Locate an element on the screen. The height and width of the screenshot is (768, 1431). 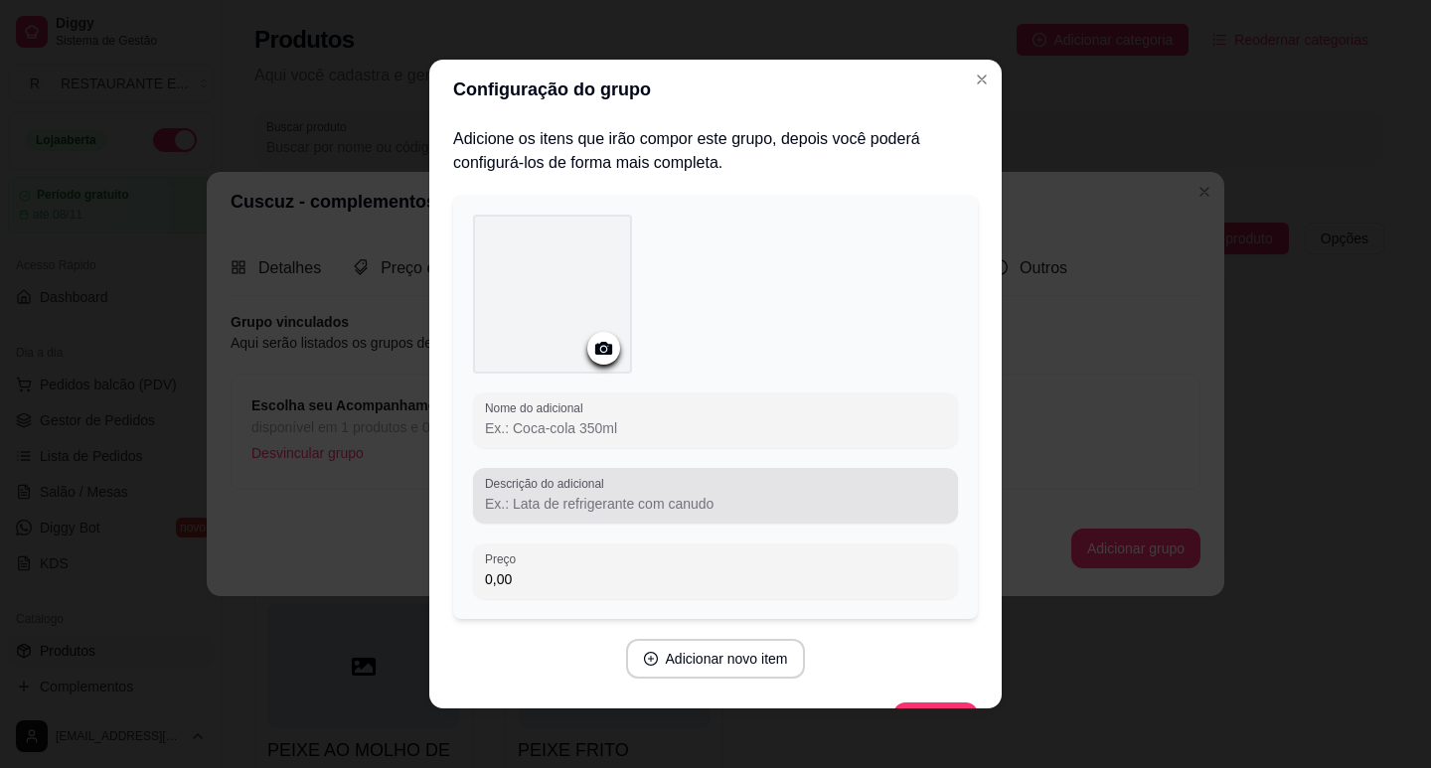
button: plus-circleAdicionar novo item is located at coordinates (715, 659).